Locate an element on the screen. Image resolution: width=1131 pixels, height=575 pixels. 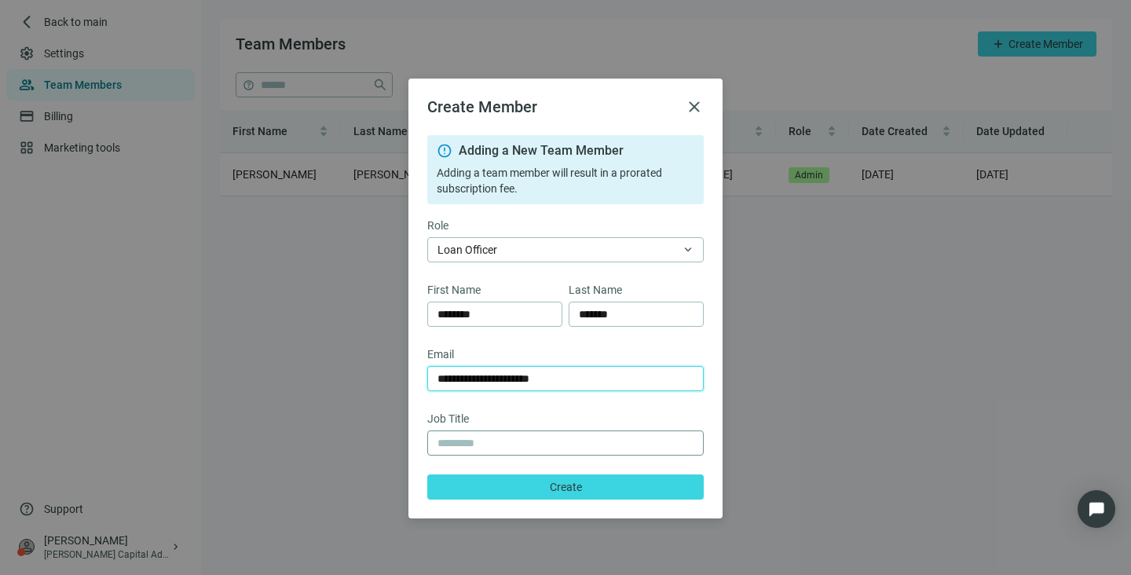
span: Create Member is located at coordinates (482, 107).